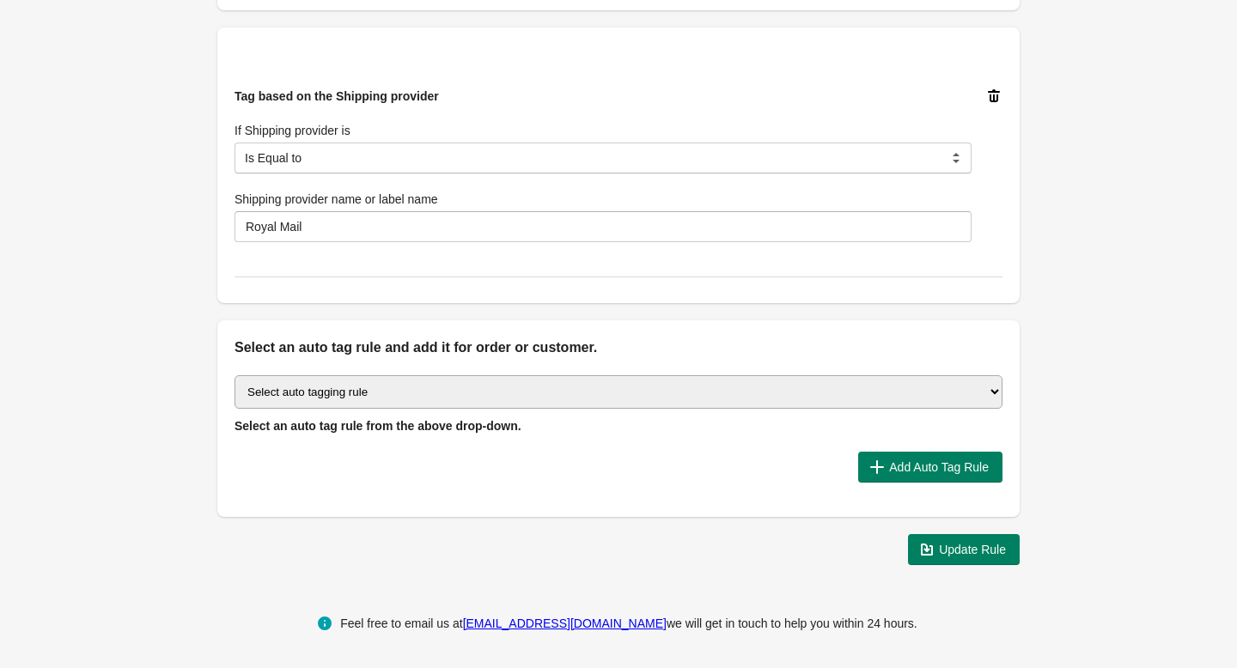 The image size is (1237, 668). What do you see at coordinates (629, 624) in the screenshot?
I see `div: Feel free to email us at we will get in touch to help you within 24 hours.` at bounding box center [629, 624].